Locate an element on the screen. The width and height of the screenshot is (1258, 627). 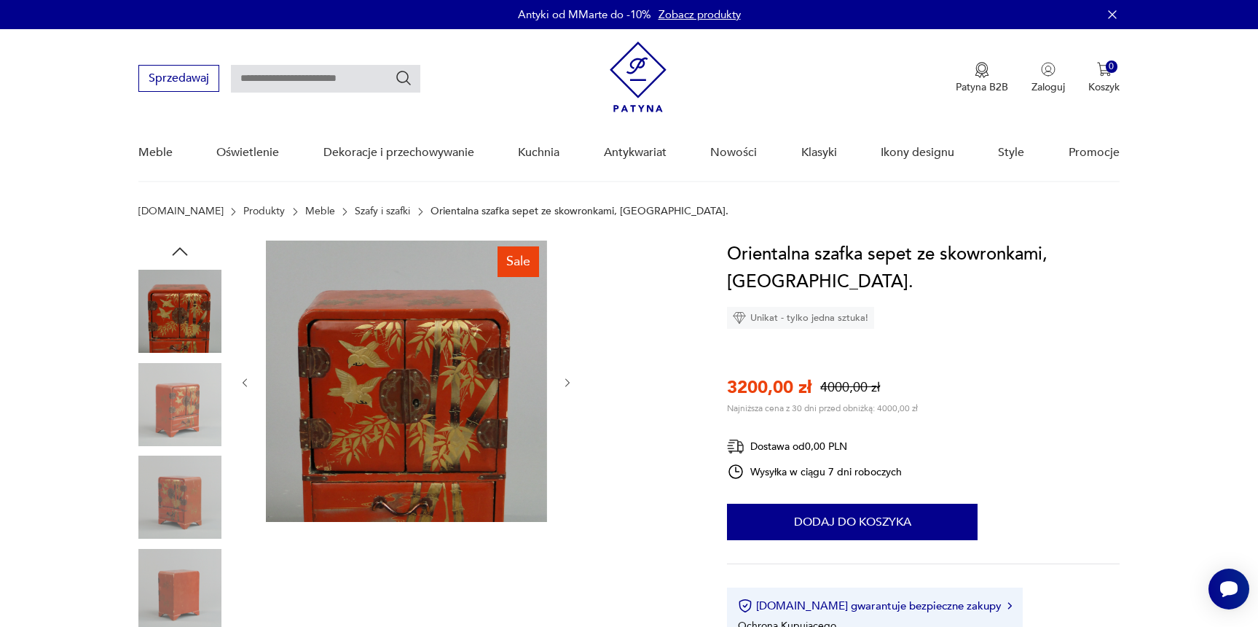
a: Klasyki is located at coordinates (819, 152).